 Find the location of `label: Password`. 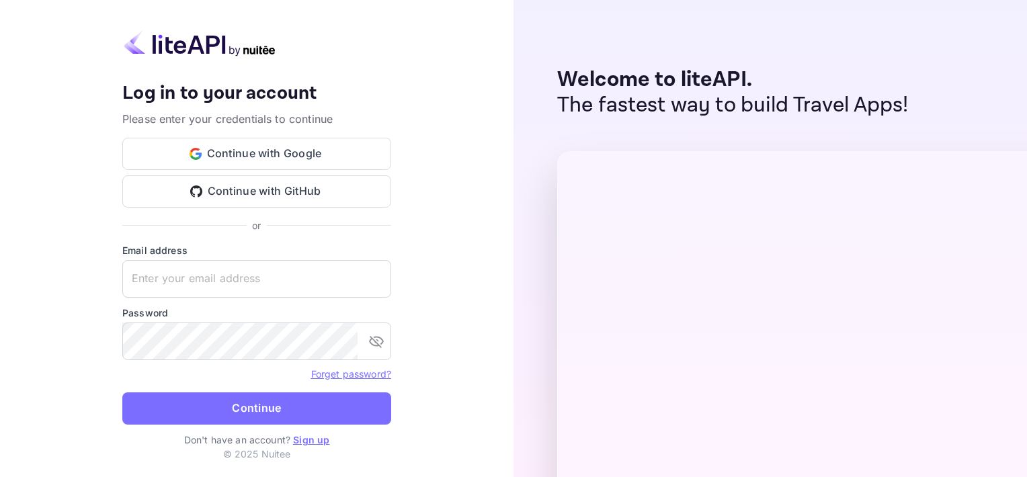

label: Password is located at coordinates (257, 312).